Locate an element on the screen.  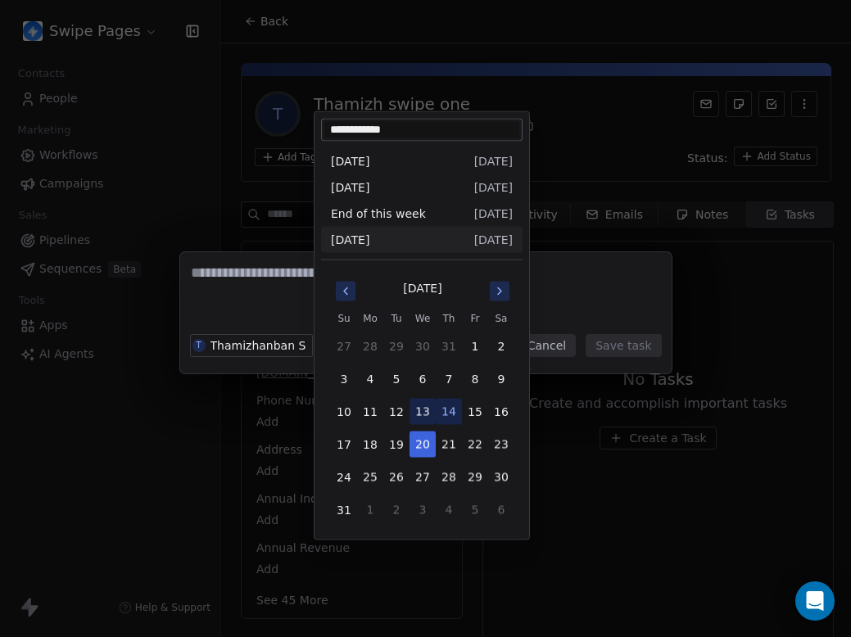
button: 26 is located at coordinates (396, 477).